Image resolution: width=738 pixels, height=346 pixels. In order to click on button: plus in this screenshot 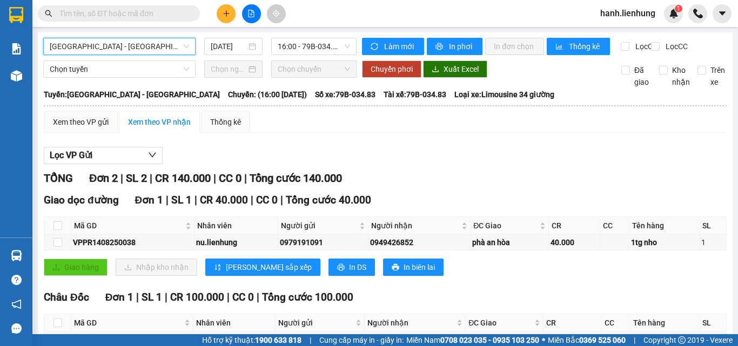, I will do `click(226, 14)`.